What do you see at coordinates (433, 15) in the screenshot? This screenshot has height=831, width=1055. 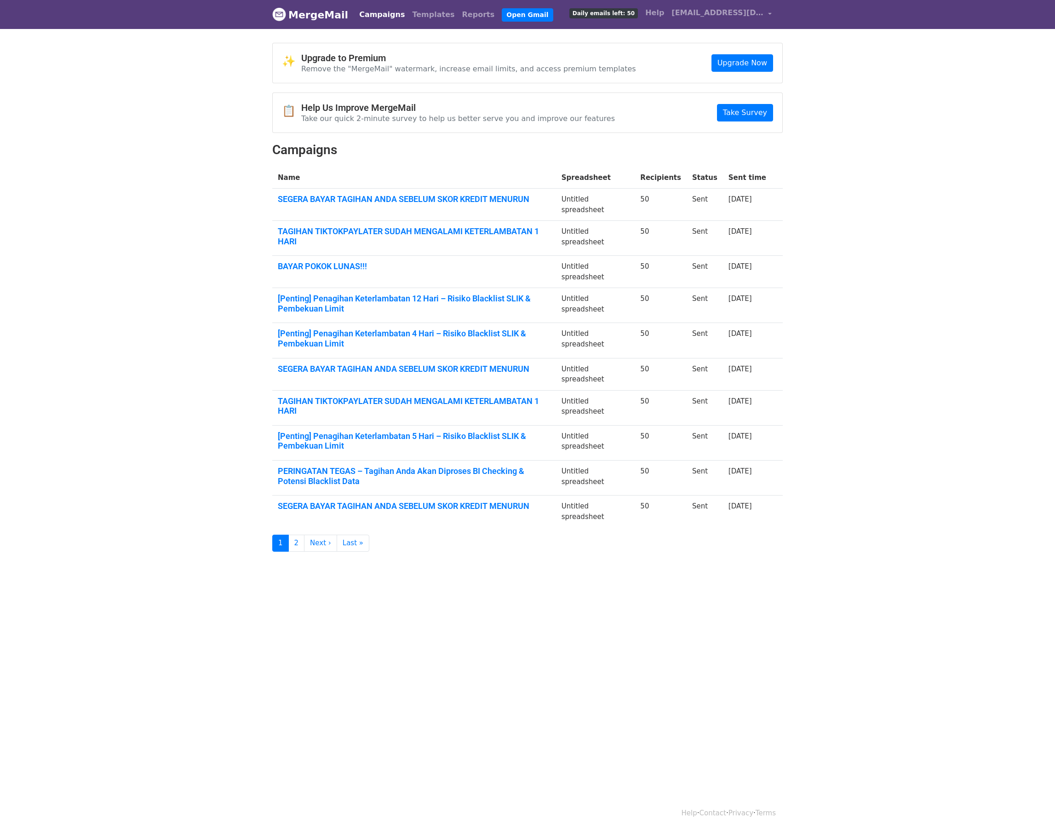 I see `a: Templates` at bounding box center [433, 15].